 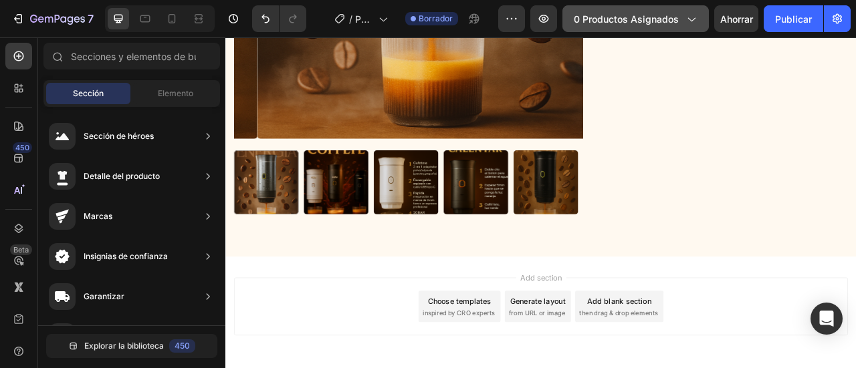 I want to click on span: from URL or image, so click(x=396, y=351).